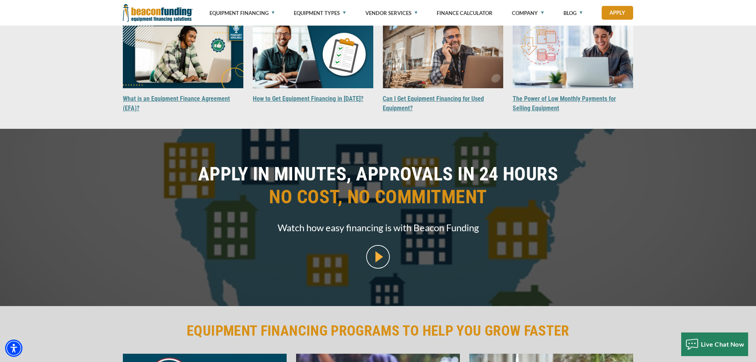  What do you see at coordinates (715, 344) in the screenshot?
I see `button: Live Chat Now` at bounding box center [715, 344].